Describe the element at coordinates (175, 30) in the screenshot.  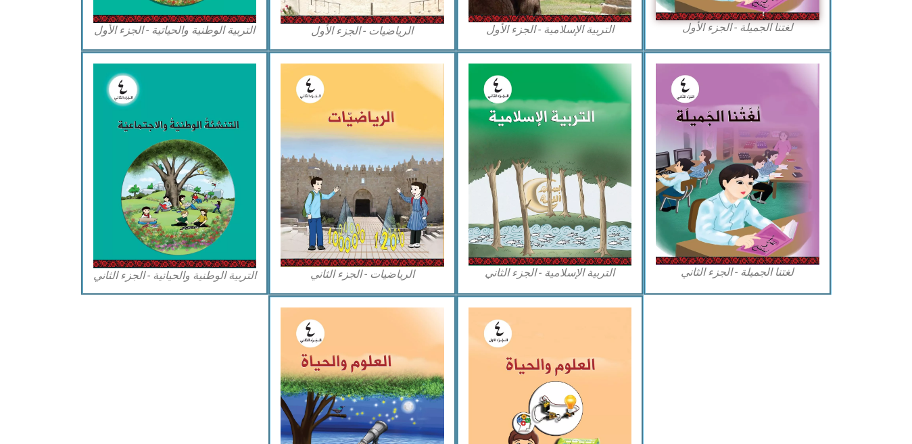
I see `figcaption: التربية الوطنية والحياتية - الجزء الأول​` at that location.